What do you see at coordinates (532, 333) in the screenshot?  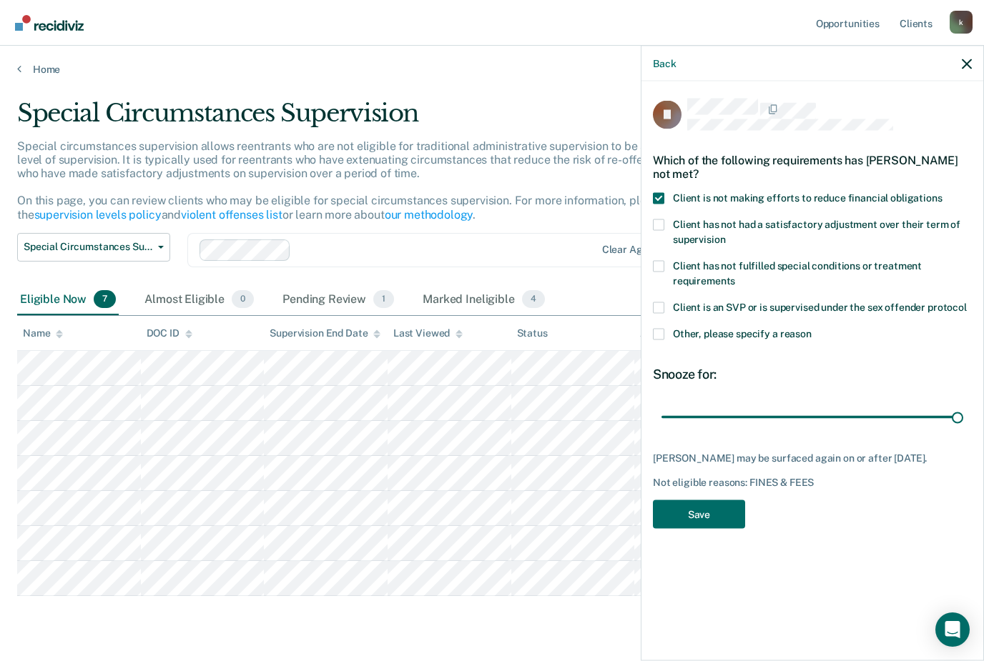 I see `div: Status` at bounding box center [532, 333].